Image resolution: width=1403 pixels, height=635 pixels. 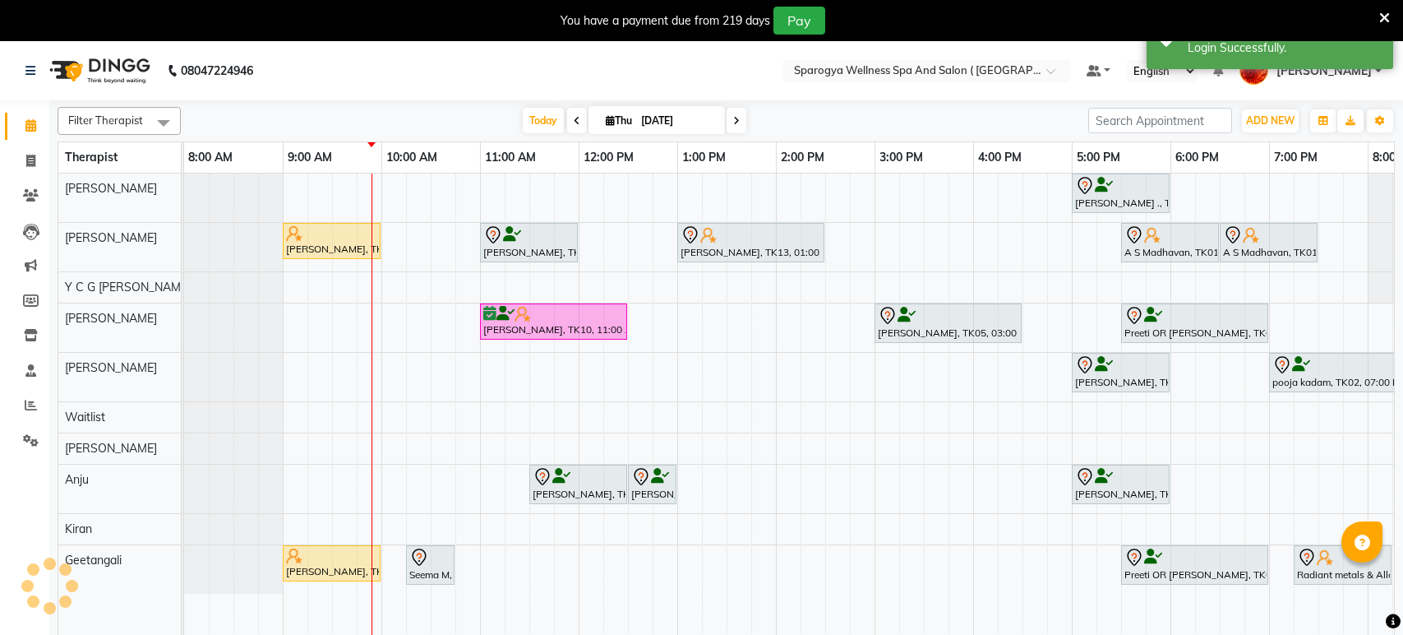 I want to click on b: 08047224946, so click(x=217, y=71).